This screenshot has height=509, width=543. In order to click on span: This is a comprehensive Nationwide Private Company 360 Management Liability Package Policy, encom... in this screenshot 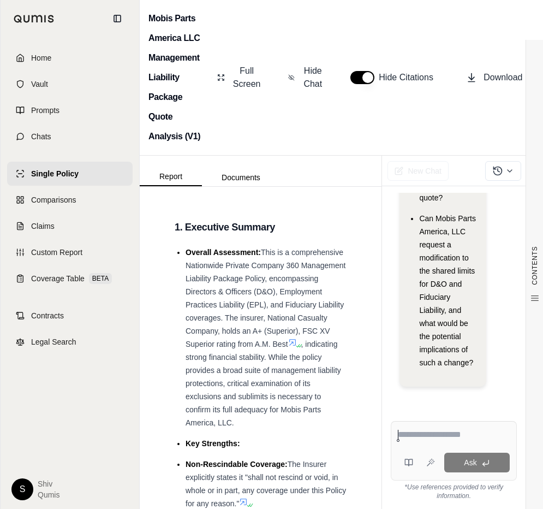, I will do `click(265, 298)`.